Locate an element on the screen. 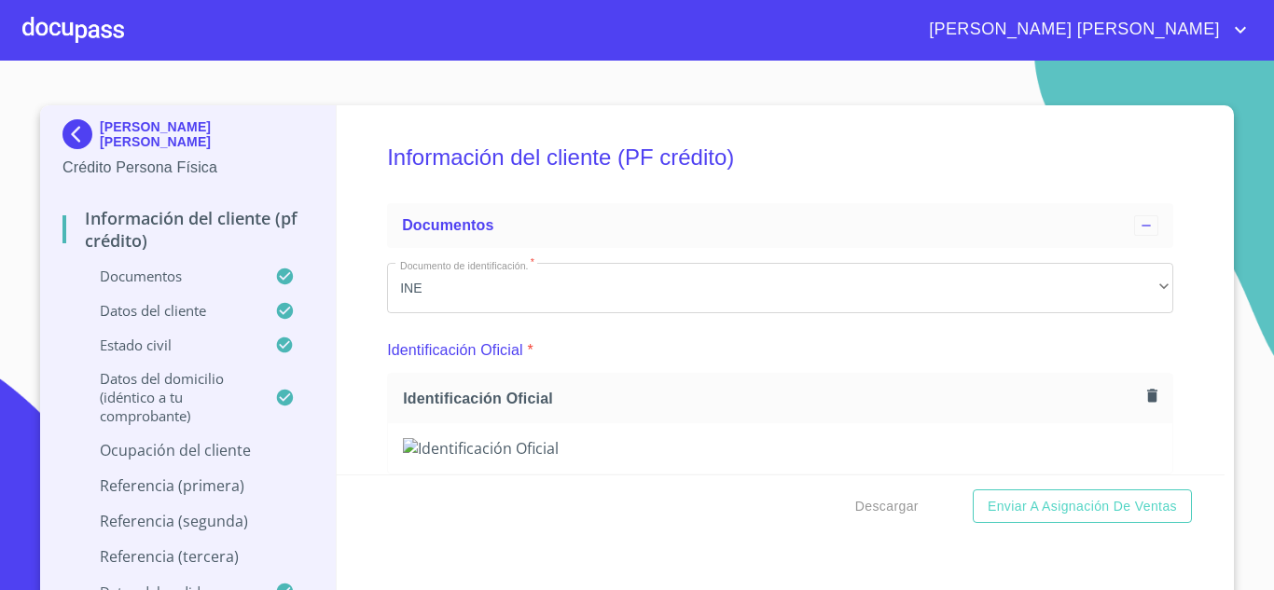 Image resolution: width=1274 pixels, height=590 pixels. p: Referencia (tercera) is located at coordinates (187, 557).